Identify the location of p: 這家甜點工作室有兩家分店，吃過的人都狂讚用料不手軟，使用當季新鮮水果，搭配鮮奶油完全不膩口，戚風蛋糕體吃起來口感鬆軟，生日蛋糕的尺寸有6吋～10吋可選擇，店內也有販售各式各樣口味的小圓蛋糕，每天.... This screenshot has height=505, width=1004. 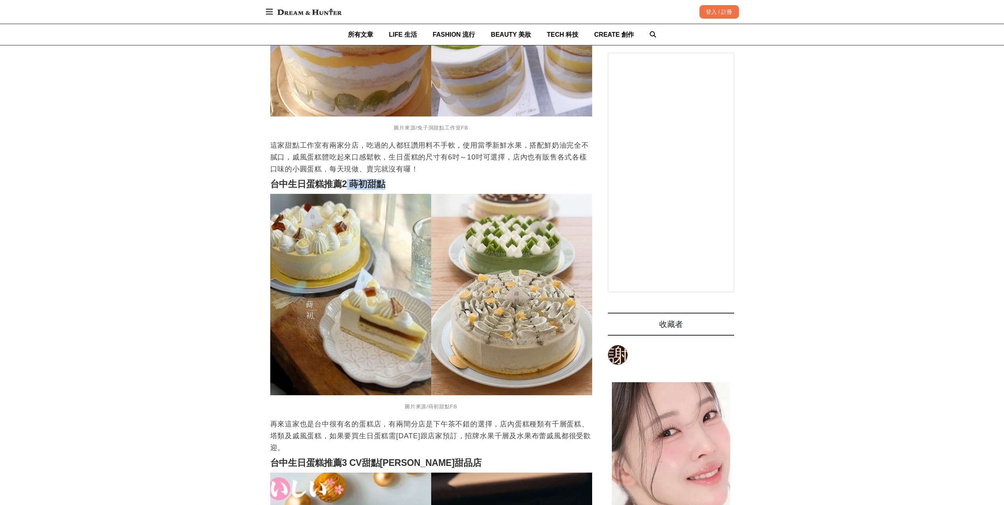
(431, 157).